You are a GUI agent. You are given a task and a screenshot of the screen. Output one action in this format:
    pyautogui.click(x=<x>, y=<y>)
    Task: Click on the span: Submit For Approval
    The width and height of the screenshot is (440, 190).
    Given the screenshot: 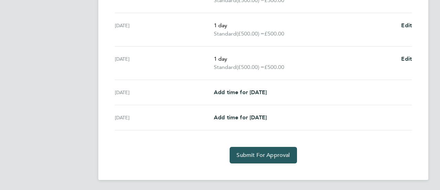 What is the action you would take?
    pyautogui.click(x=263, y=155)
    